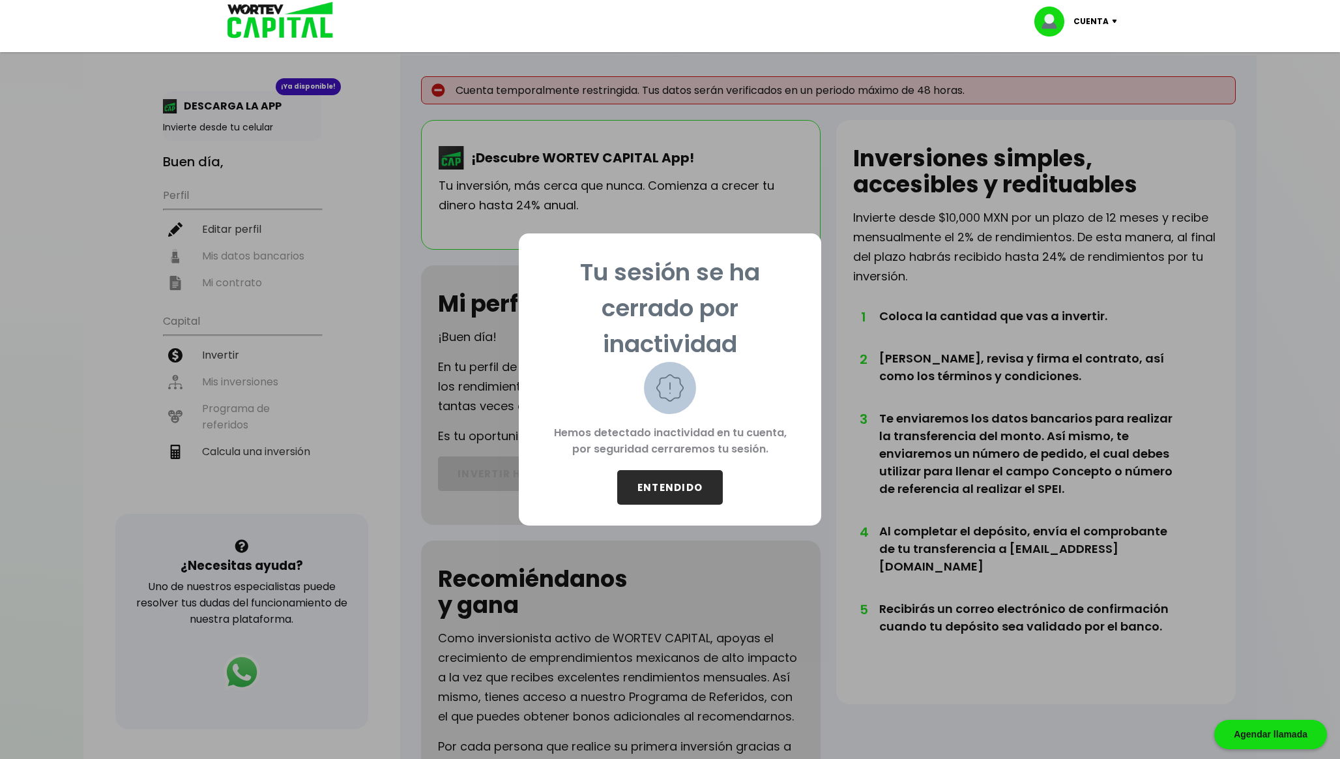  I want to click on p: Hemos detectado inactividad en tu cuenta, por seguridad cerraremos tu sesión., so click(670, 442).